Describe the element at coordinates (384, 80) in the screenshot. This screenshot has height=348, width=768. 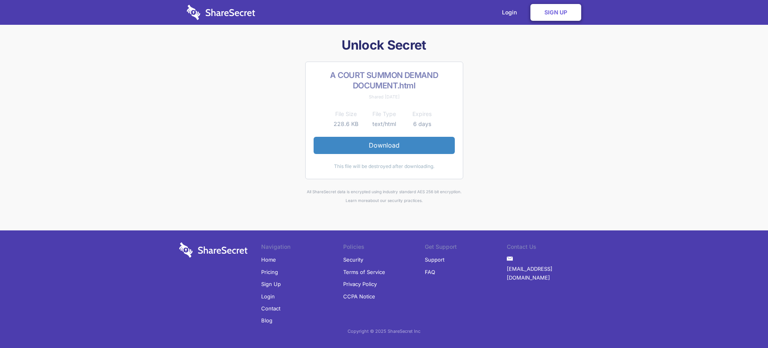
I see `h2: A COURT SUMMON DEMAND DOCUMENT.html` at that location.